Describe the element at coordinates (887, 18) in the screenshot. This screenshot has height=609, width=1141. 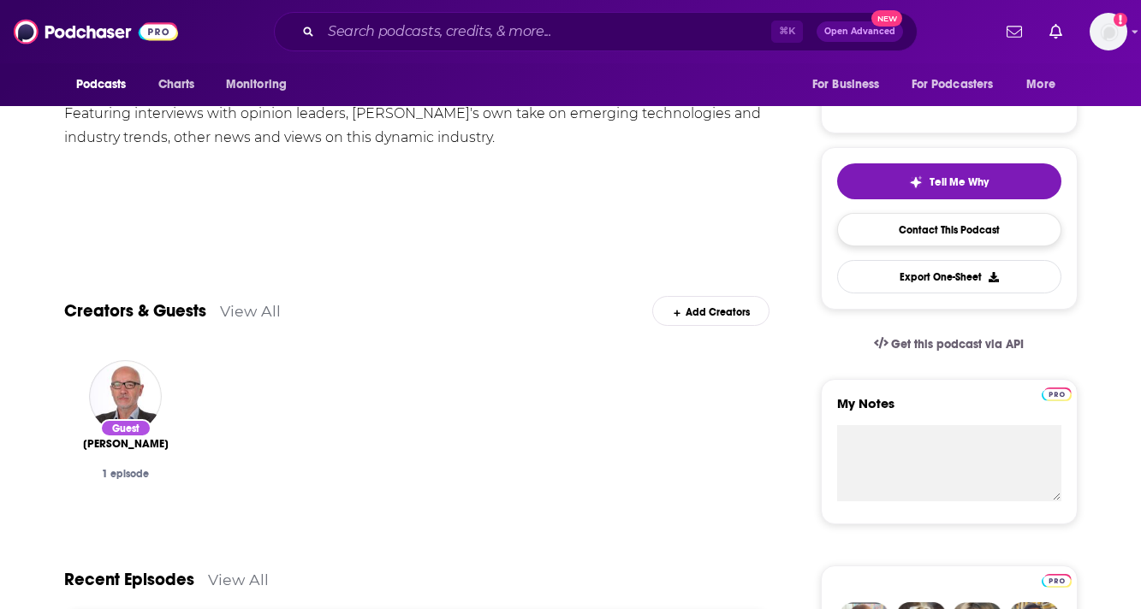
I see `span: New` at that location.